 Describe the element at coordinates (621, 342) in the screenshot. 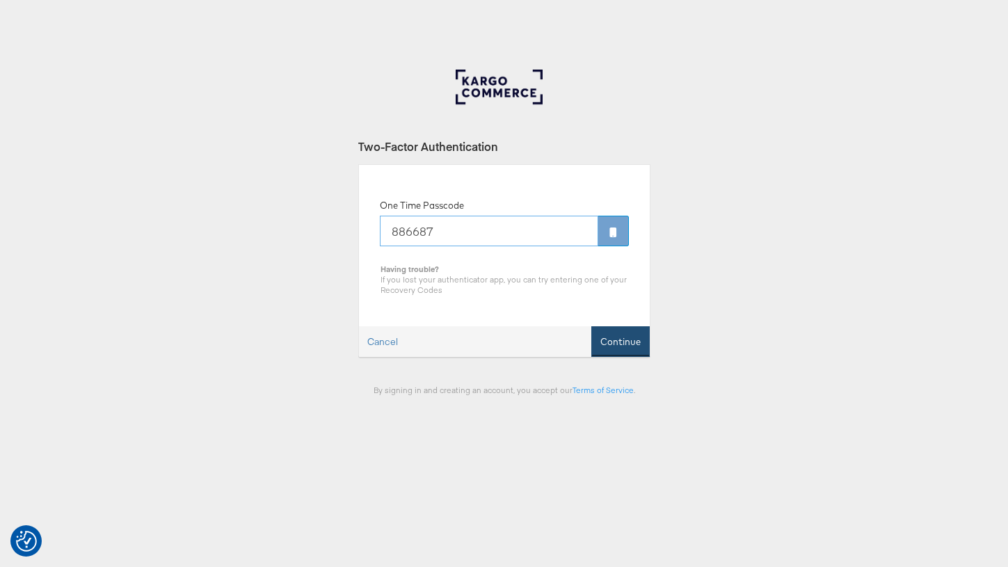

I see `button: Continue` at that location.